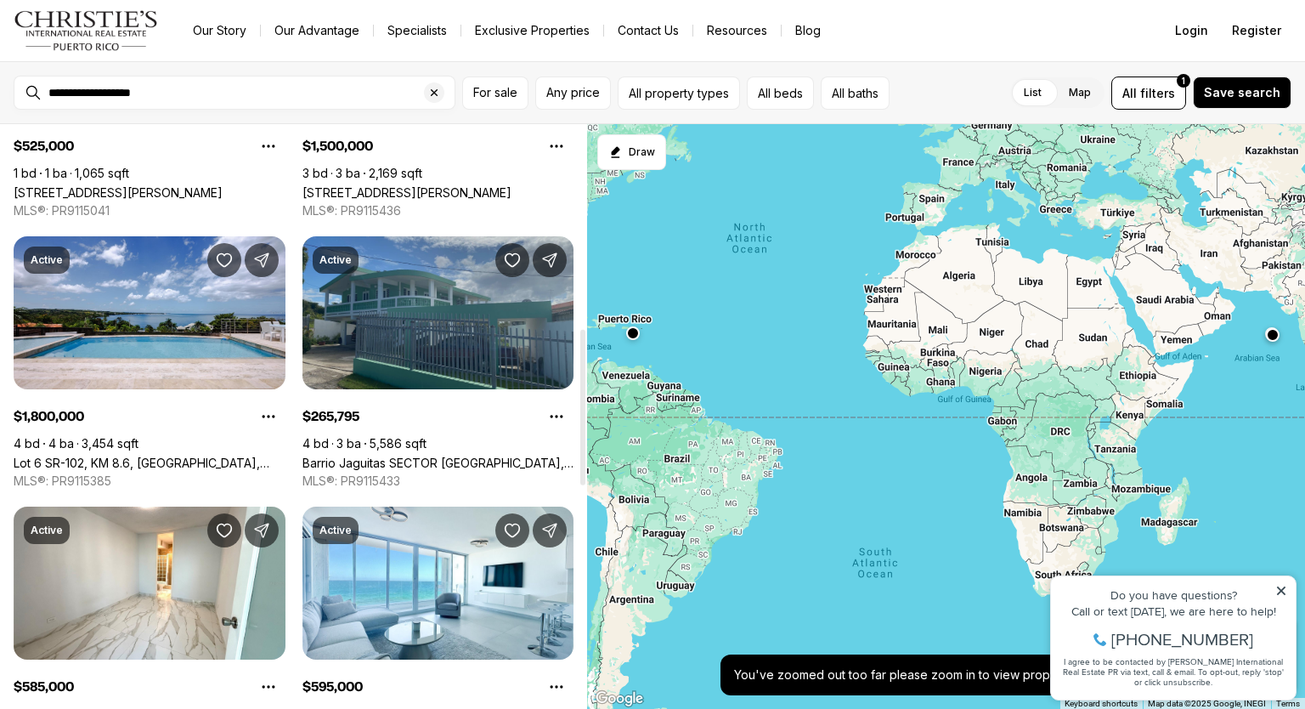 This screenshot has width=1305, height=709. I want to click on button: Save search, so click(1243, 93).